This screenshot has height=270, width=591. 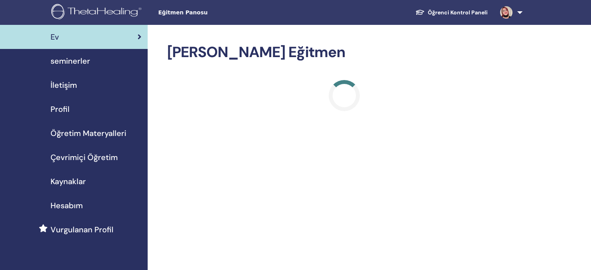 I want to click on span: seminerler, so click(x=70, y=61).